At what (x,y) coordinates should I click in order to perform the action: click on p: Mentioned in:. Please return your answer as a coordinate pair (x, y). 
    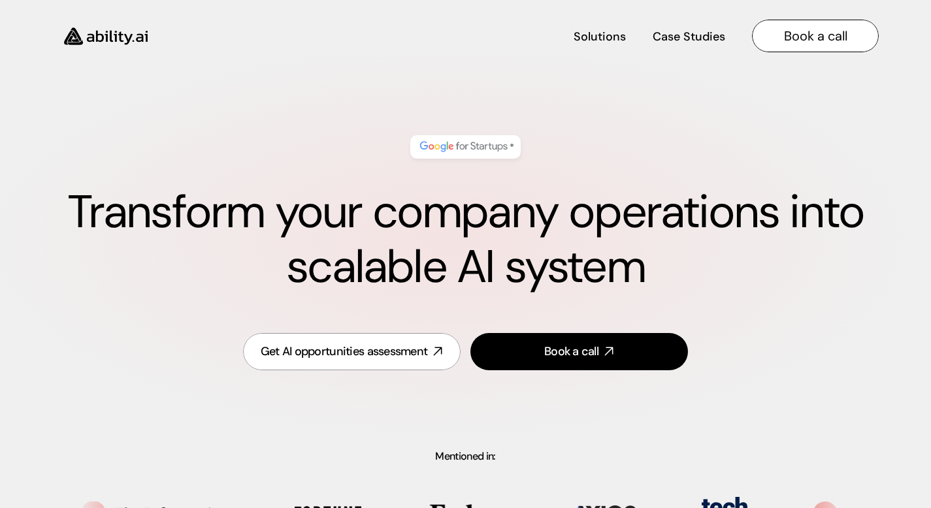
    Looking at the image, I should click on (466, 457).